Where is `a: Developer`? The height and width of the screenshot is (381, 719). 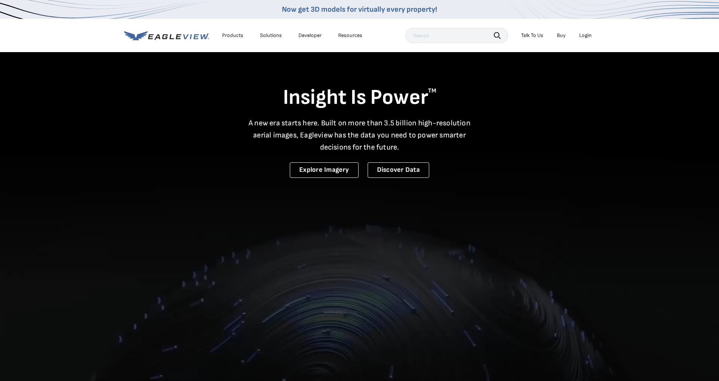
a: Developer is located at coordinates (310, 35).